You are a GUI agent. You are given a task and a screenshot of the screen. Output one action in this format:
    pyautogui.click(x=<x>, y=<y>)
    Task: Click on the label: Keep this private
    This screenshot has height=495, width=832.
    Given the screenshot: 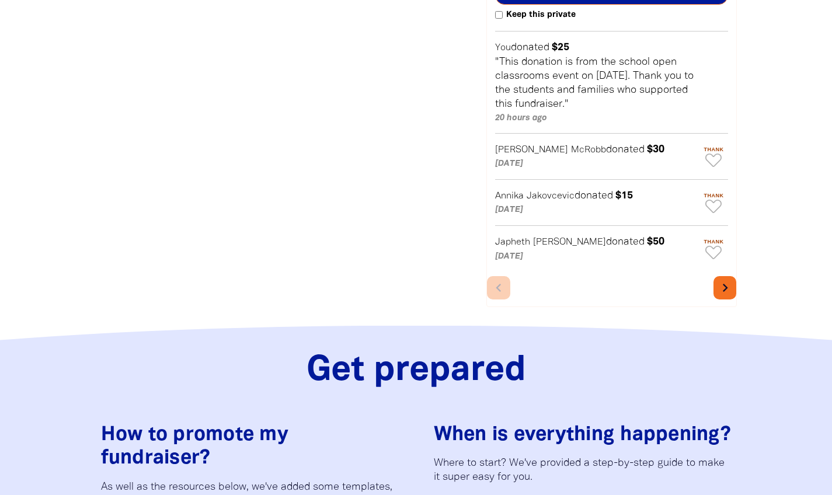 What is the action you would take?
    pyautogui.click(x=535, y=15)
    